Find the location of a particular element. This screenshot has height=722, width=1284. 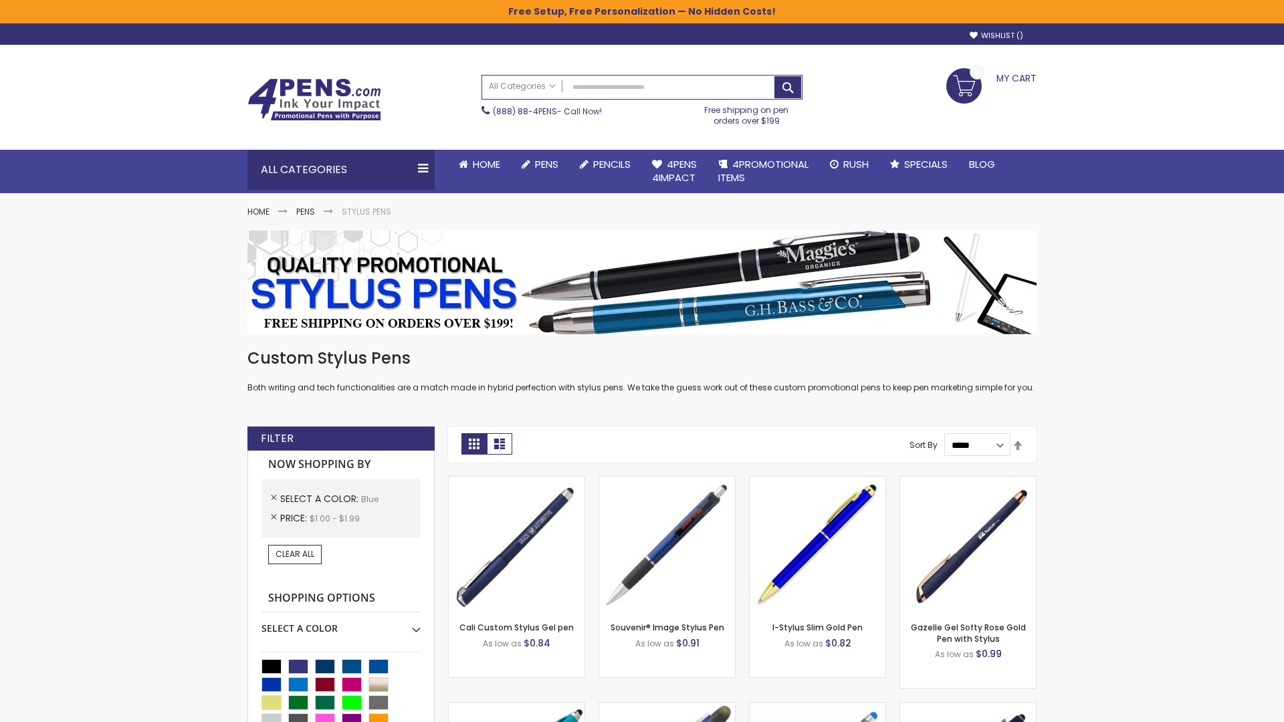

span: $0.82 is located at coordinates (838, 644).